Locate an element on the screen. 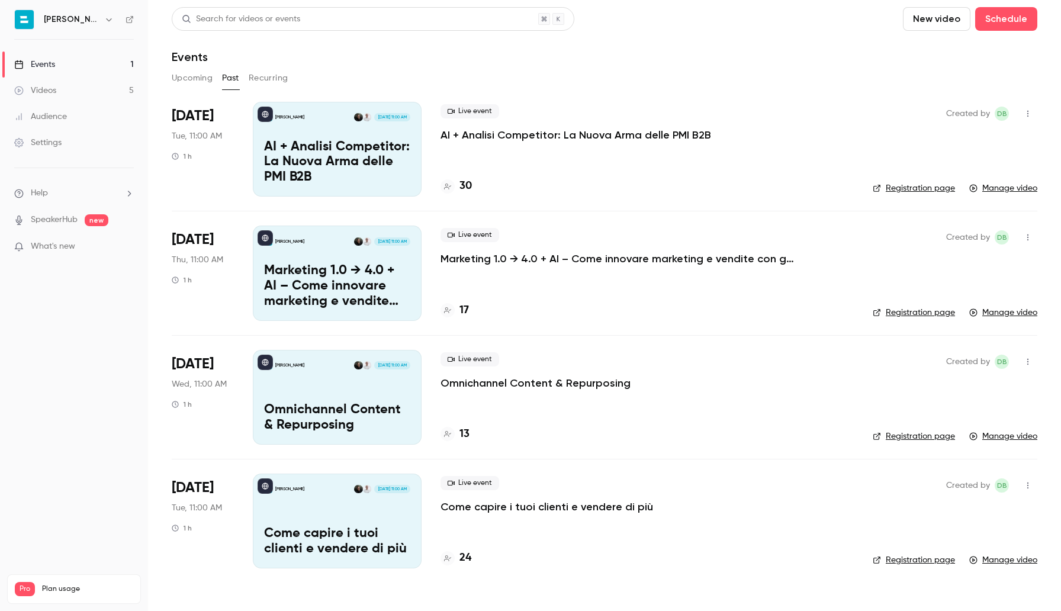 This screenshot has height=611, width=1061. button: Past is located at coordinates (230, 78).